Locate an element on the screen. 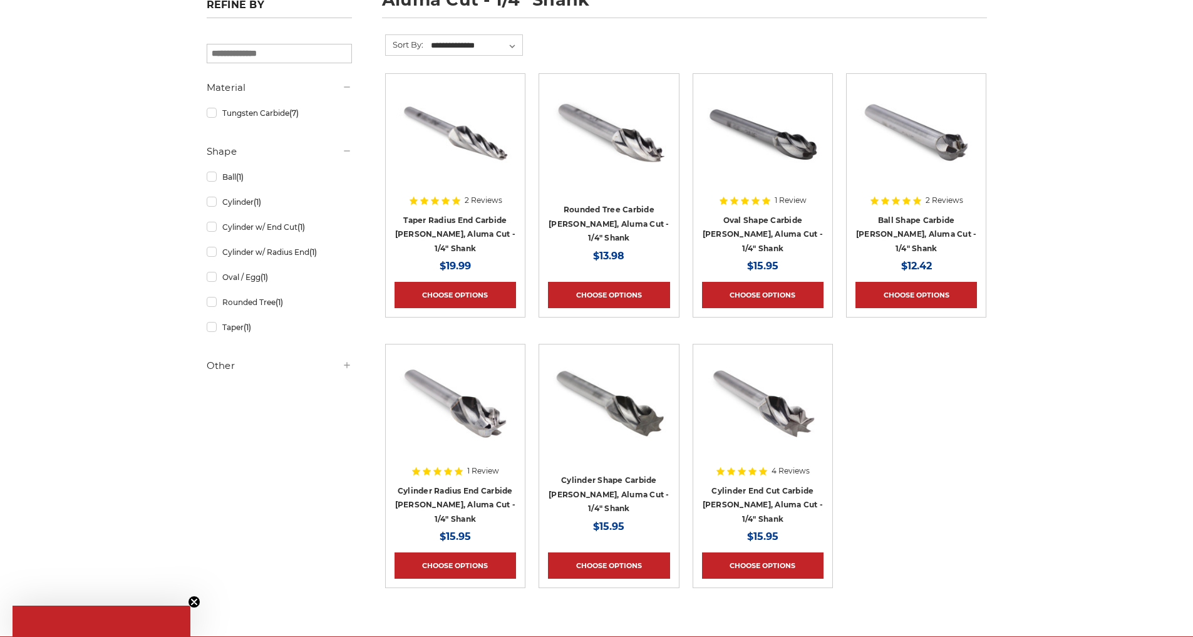  button: Close teaser is located at coordinates (194, 602).